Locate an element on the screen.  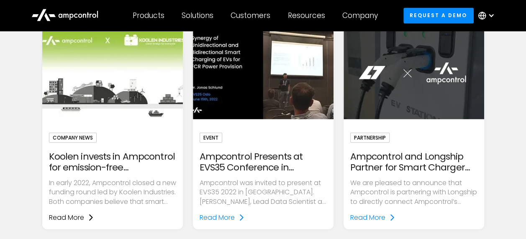
div: Customers is located at coordinates (250, 15).